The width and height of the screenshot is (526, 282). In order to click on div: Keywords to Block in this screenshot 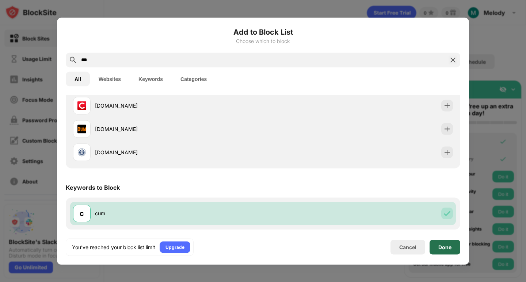, I will do `click(93, 187)`.